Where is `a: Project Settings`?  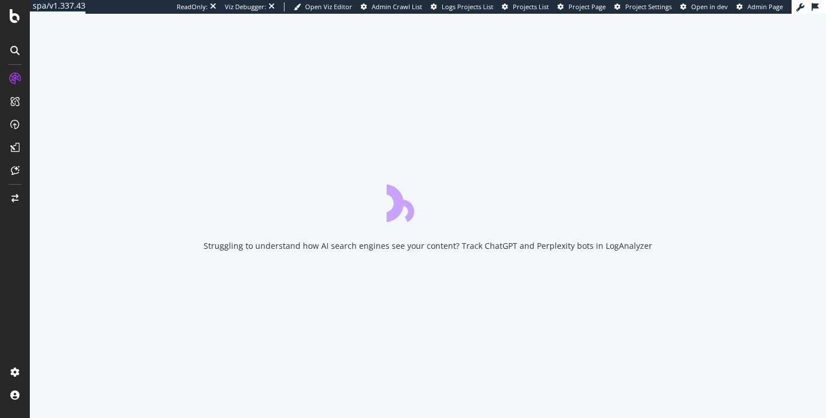
a: Project Settings is located at coordinates (643, 7).